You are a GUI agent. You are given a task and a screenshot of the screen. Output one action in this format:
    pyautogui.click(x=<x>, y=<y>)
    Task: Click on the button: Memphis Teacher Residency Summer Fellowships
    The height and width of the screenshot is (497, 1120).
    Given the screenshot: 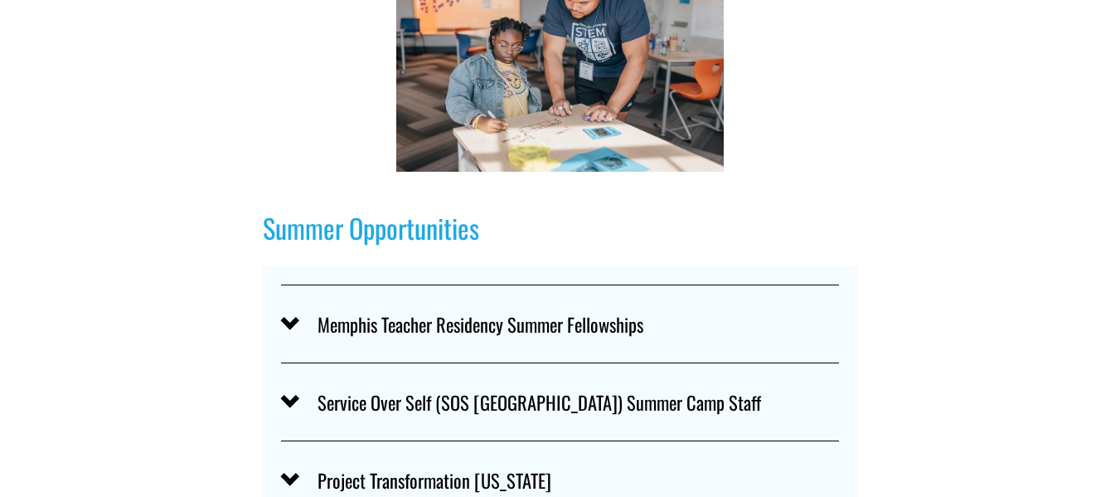 What is the action you would take?
    pyautogui.click(x=560, y=323)
    